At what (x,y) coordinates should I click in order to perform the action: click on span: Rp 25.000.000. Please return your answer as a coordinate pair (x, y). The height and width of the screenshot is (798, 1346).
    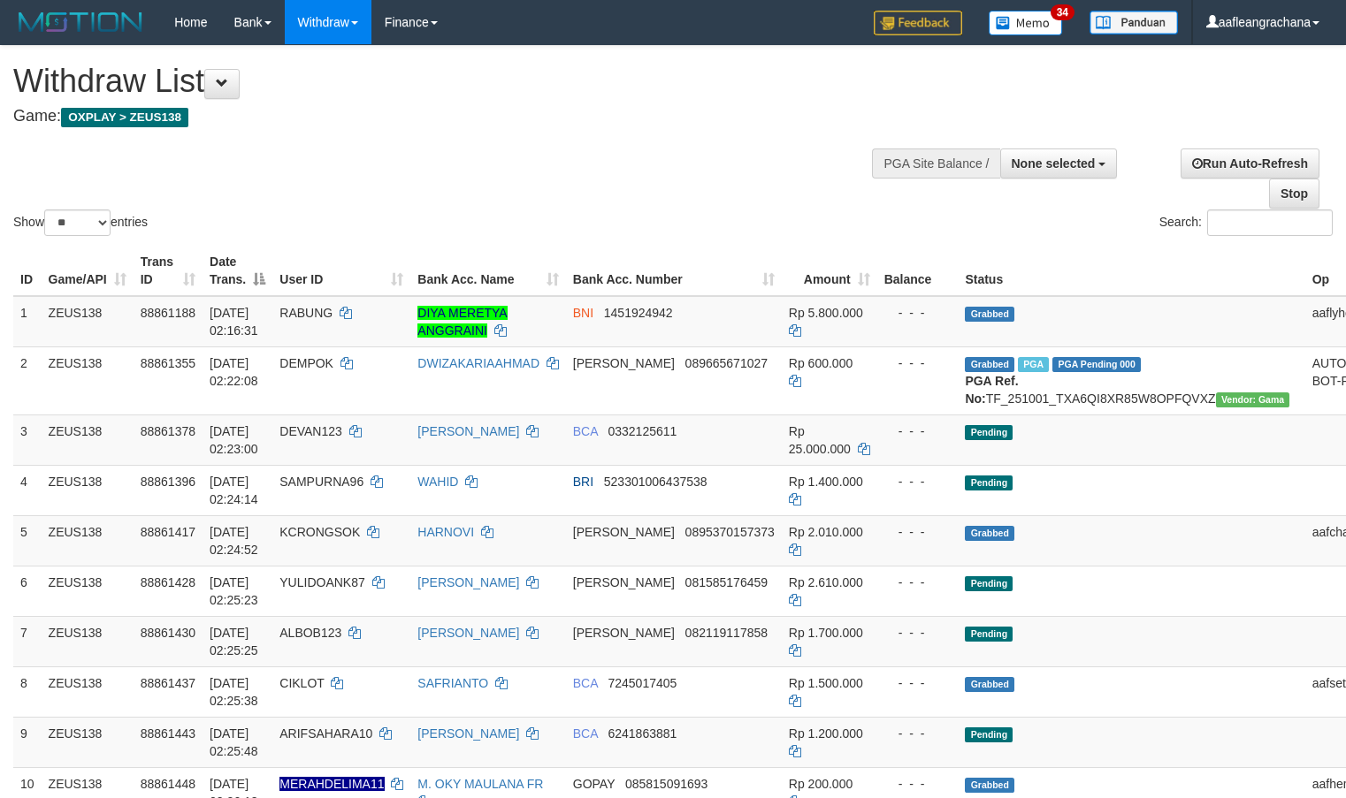
    Looking at the image, I should click on (820, 440).